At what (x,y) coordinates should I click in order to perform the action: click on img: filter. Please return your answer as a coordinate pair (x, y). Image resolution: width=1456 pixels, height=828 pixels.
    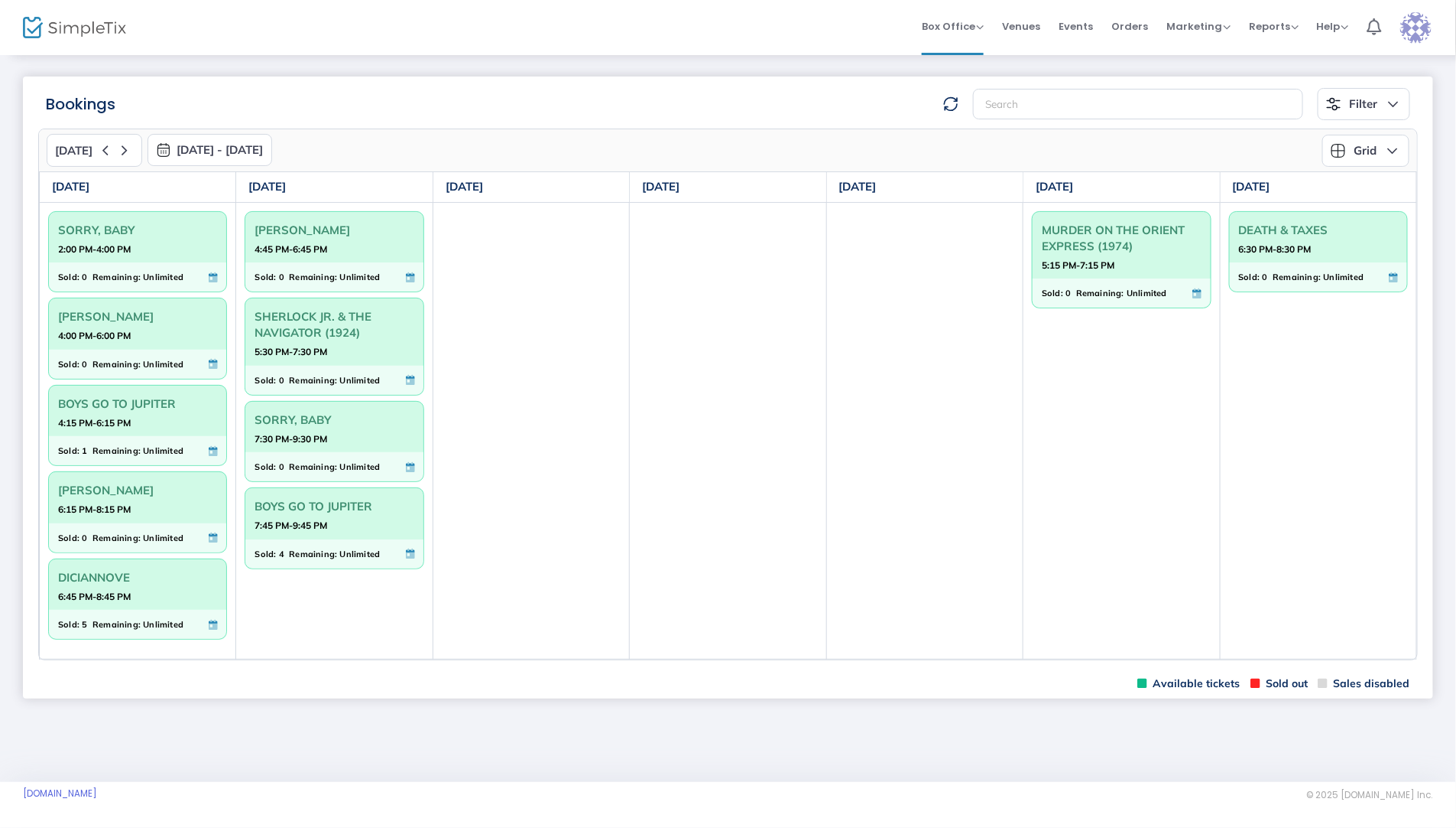
    Looking at the image, I should click on (1334, 104).